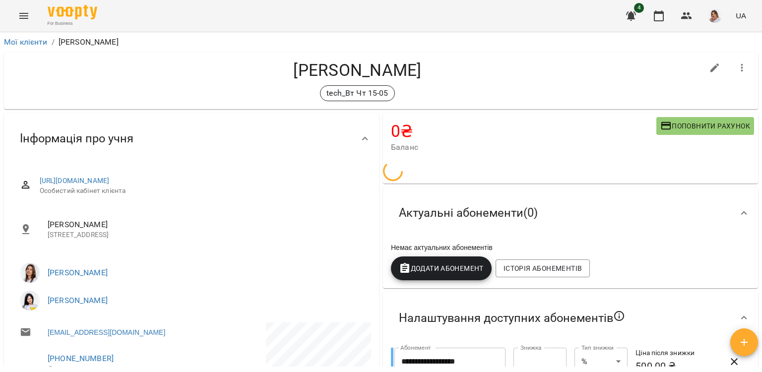 The image size is (762, 372). Describe the element at coordinates (72, 12) in the screenshot. I see `img: Voopty Logo` at that location.